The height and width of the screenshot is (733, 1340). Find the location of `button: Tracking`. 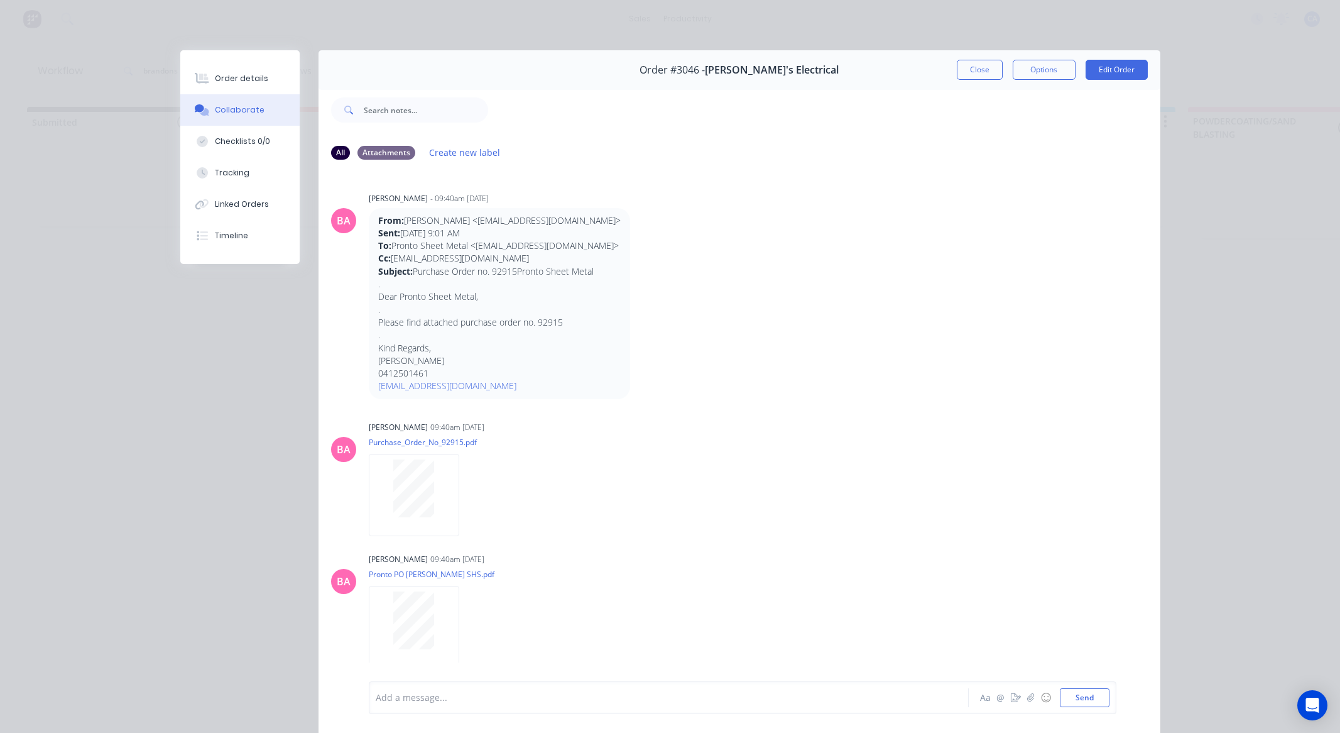

button: Tracking is located at coordinates (240, 173).